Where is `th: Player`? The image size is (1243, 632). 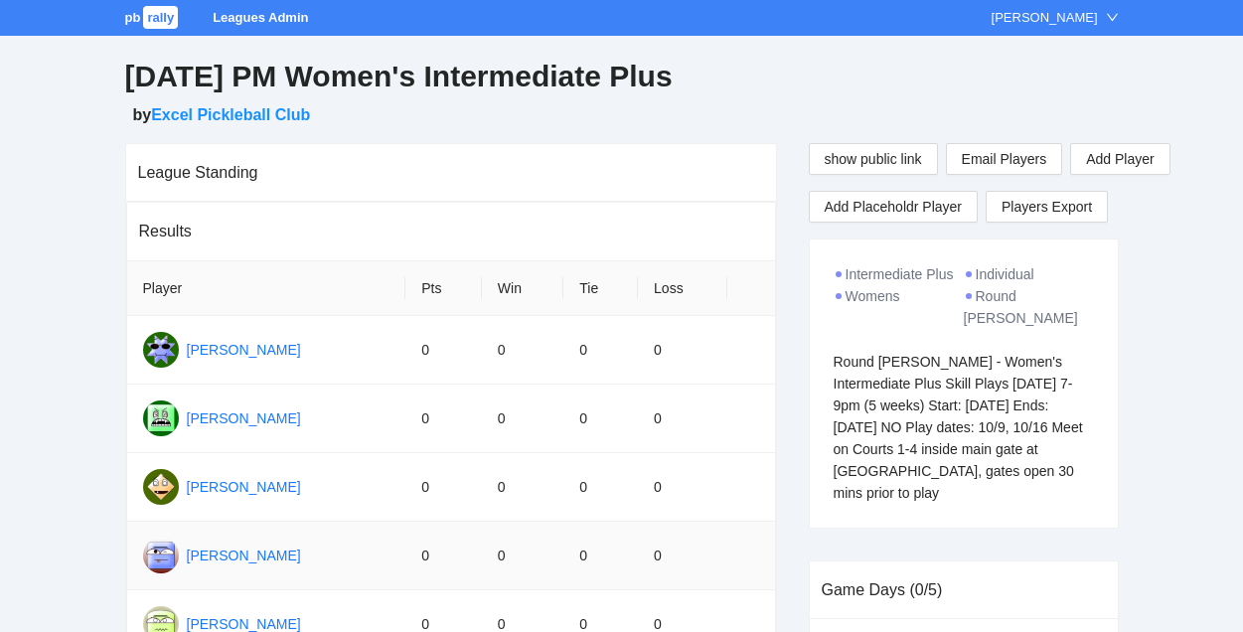
th: Player is located at coordinates (266, 288).